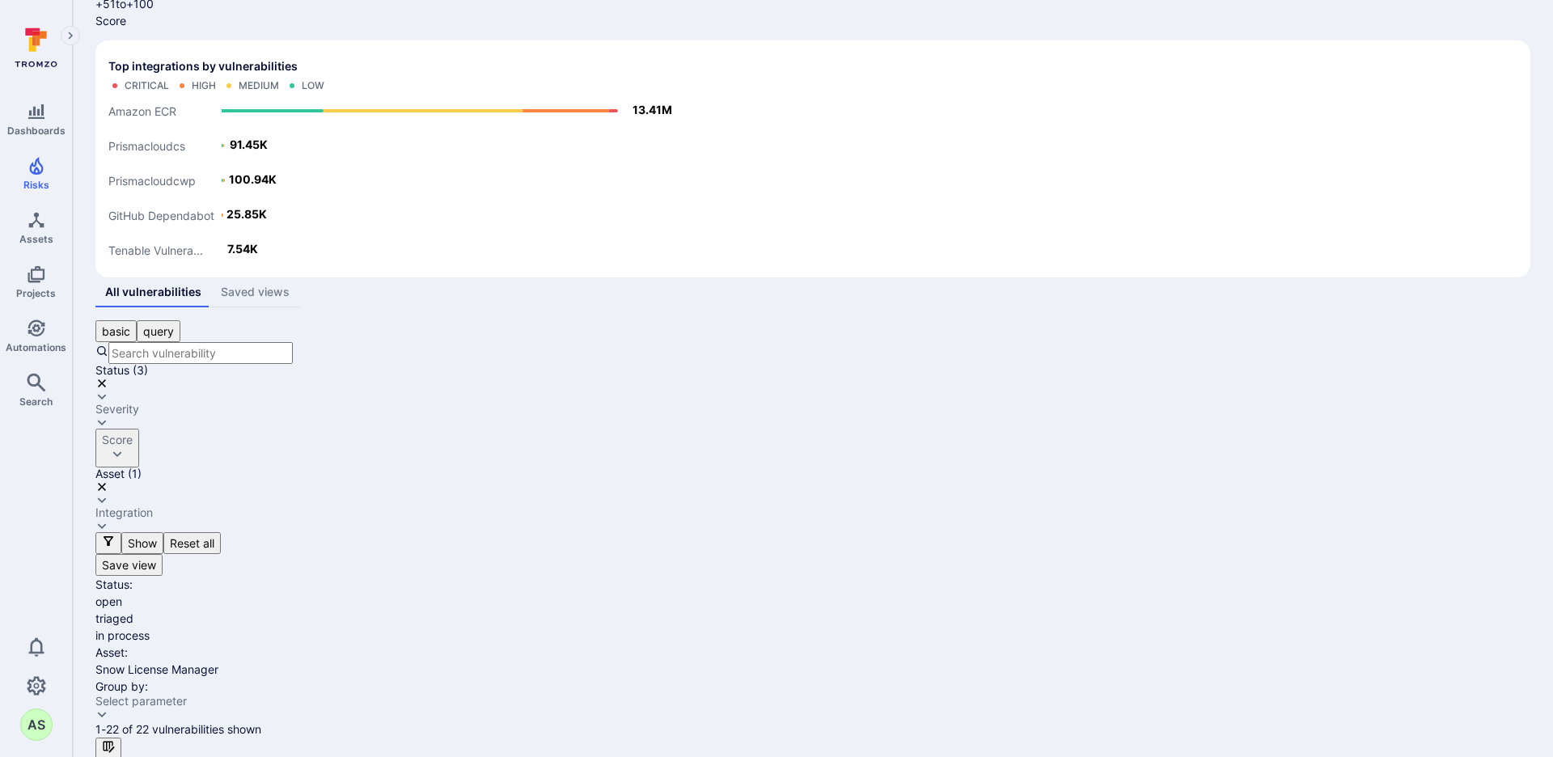  What do you see at coordinates (70, 36) in the screenshot?
I see `button: Expand navigation menu` at bounding box center [70, 36].